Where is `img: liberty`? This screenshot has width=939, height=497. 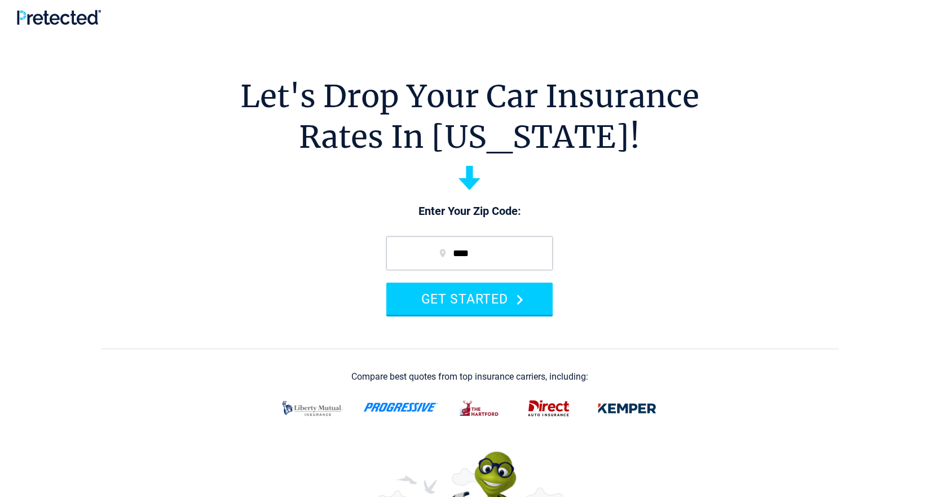 img: liberty is located at coordinates (313, 408).